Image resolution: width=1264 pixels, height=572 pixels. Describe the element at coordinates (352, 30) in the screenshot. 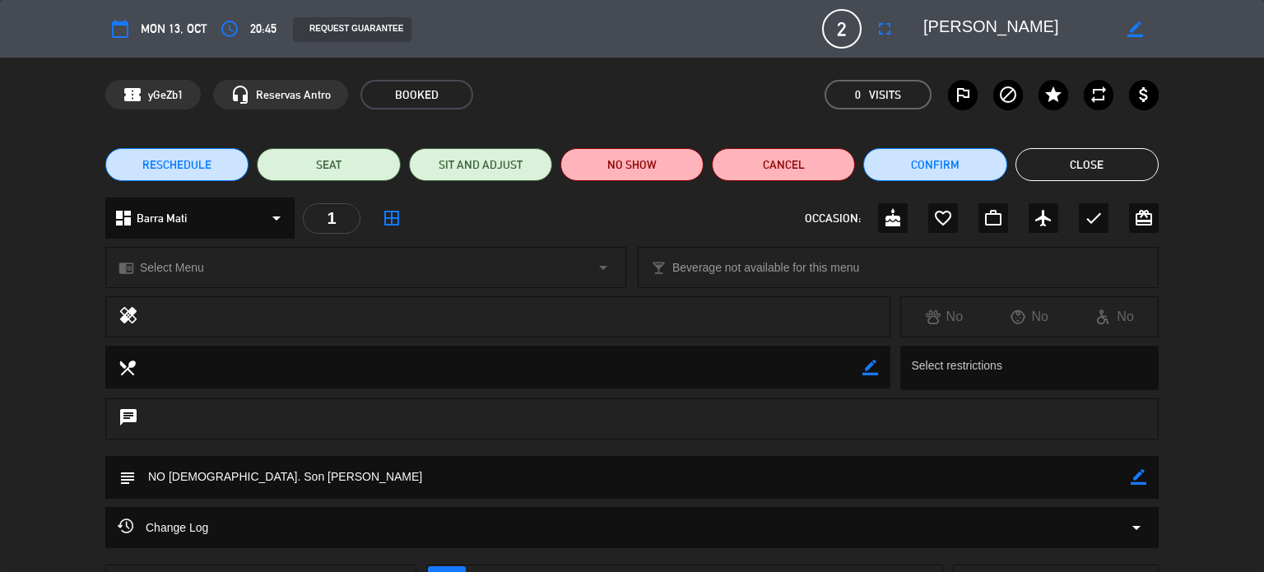

I see `div: REQUEST GUARANTEE` at that location.